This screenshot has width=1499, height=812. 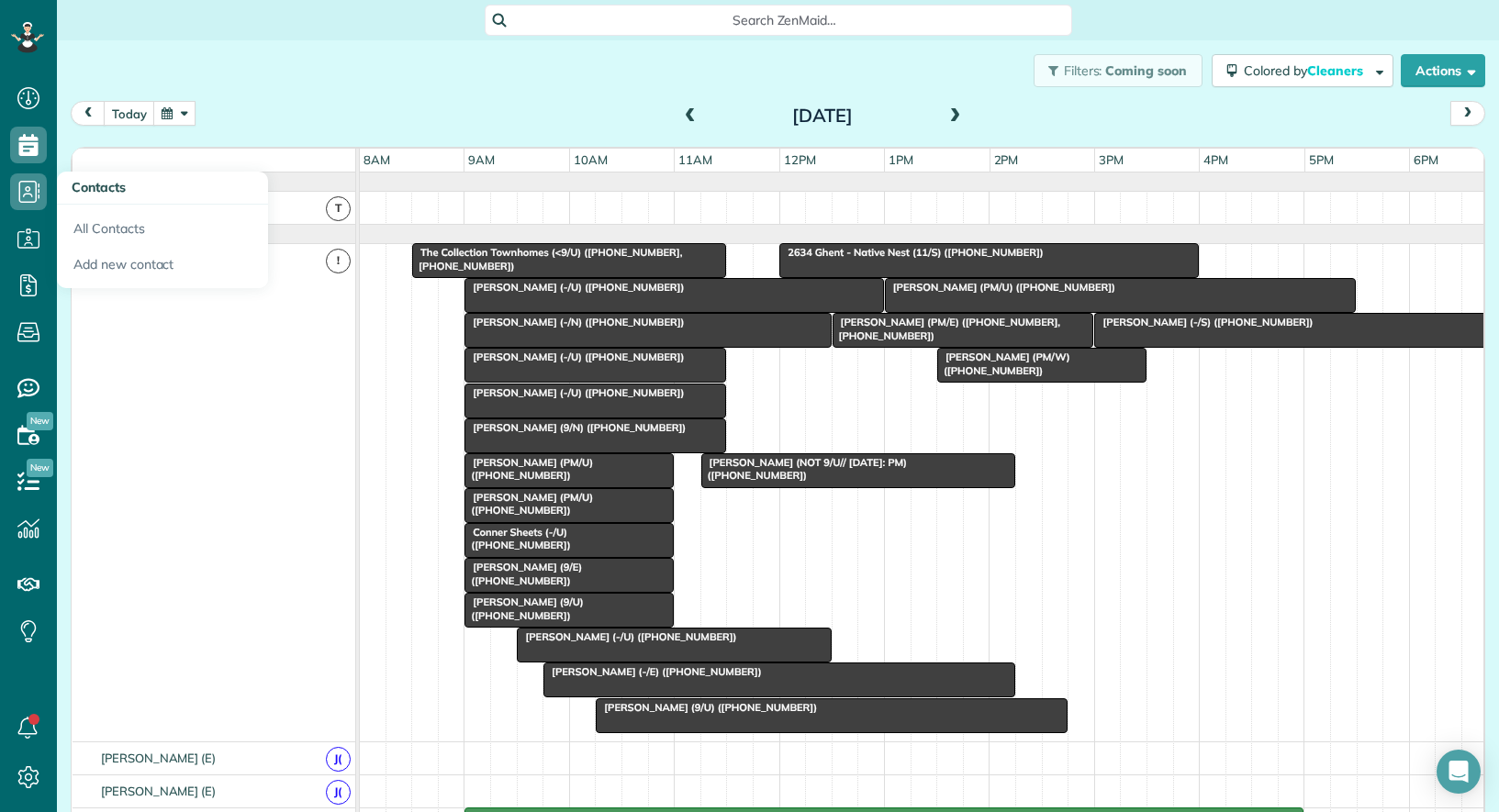 What do you see at coordinates (1110, 159) in the screenshot?
I see `span: 3pm` at bounding box center [1110, 159].